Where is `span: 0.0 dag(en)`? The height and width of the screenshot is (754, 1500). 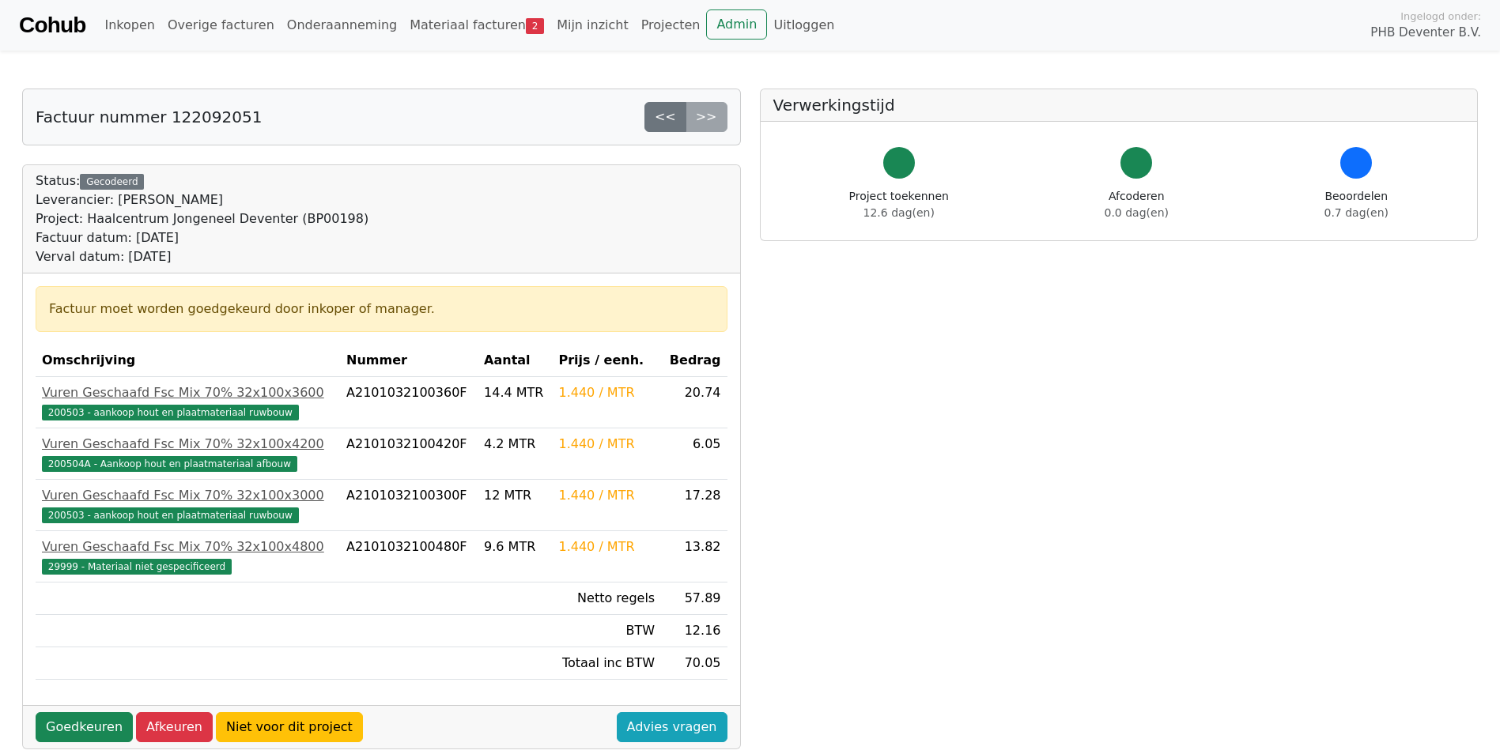 span: 0.0 dag(en) is located at coordinates (1136, 213).